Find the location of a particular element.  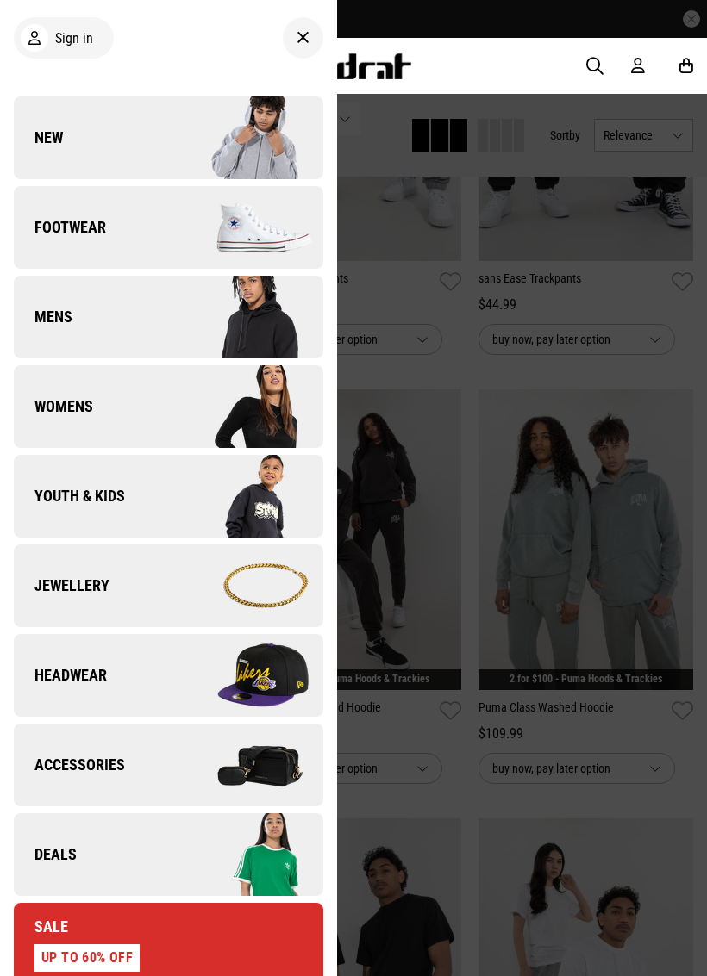

a: Youth & Kids Company is located at coordinates (168, 496).